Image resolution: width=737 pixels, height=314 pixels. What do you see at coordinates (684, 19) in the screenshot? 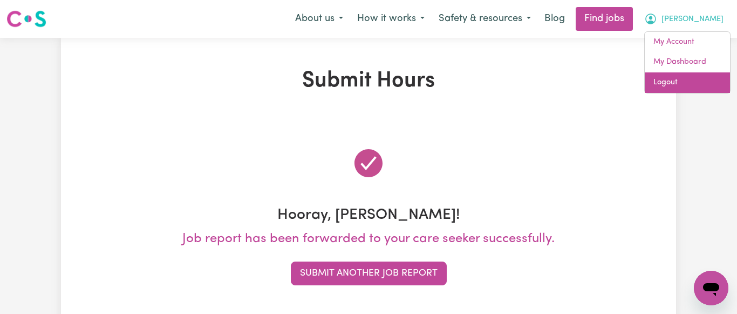
I see `button: My Account` at bounding box center [684, 19].